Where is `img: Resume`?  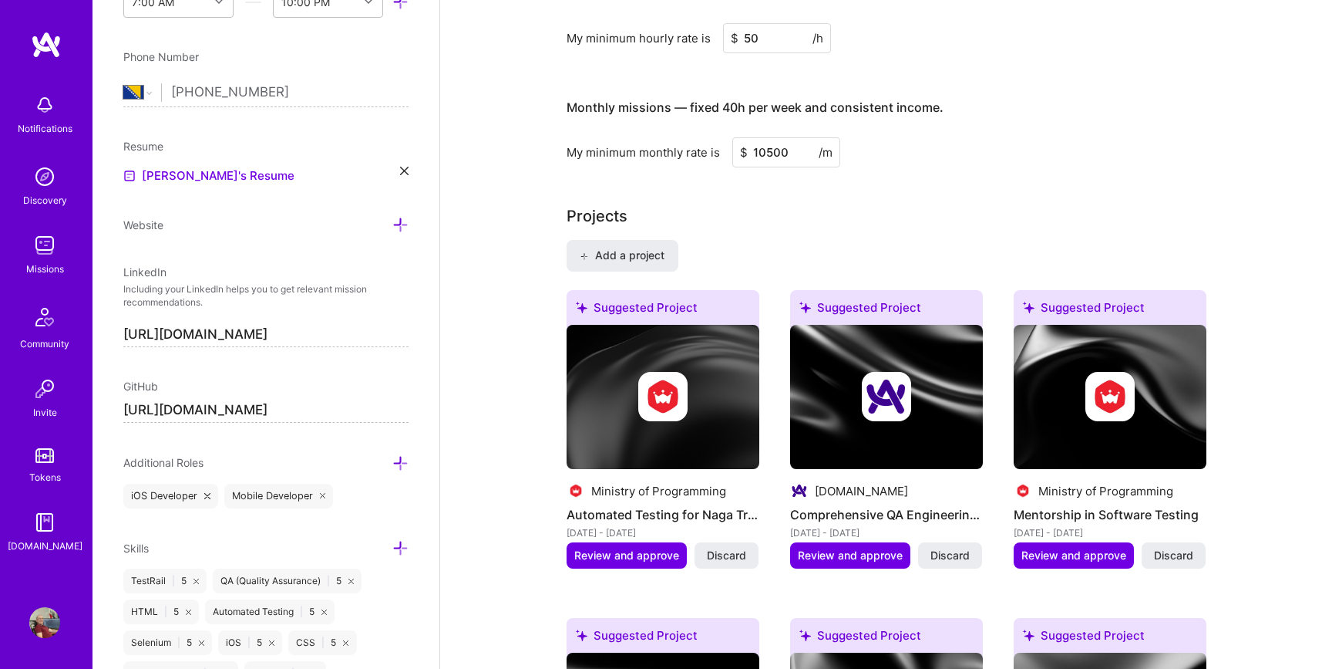 img: Resume is located at coordinates (130, 176).